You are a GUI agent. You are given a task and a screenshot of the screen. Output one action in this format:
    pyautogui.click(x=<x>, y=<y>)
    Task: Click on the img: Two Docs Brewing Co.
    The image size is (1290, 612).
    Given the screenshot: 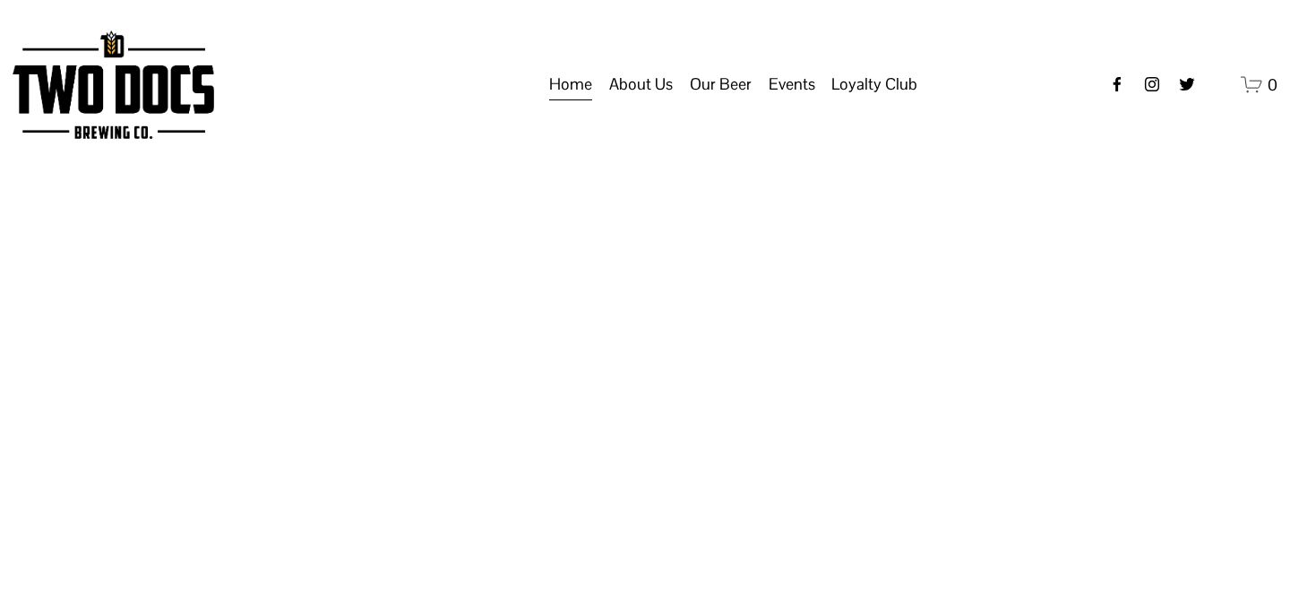 What is the action you would take?
    pyautogui.click(x=113, y=84)
    